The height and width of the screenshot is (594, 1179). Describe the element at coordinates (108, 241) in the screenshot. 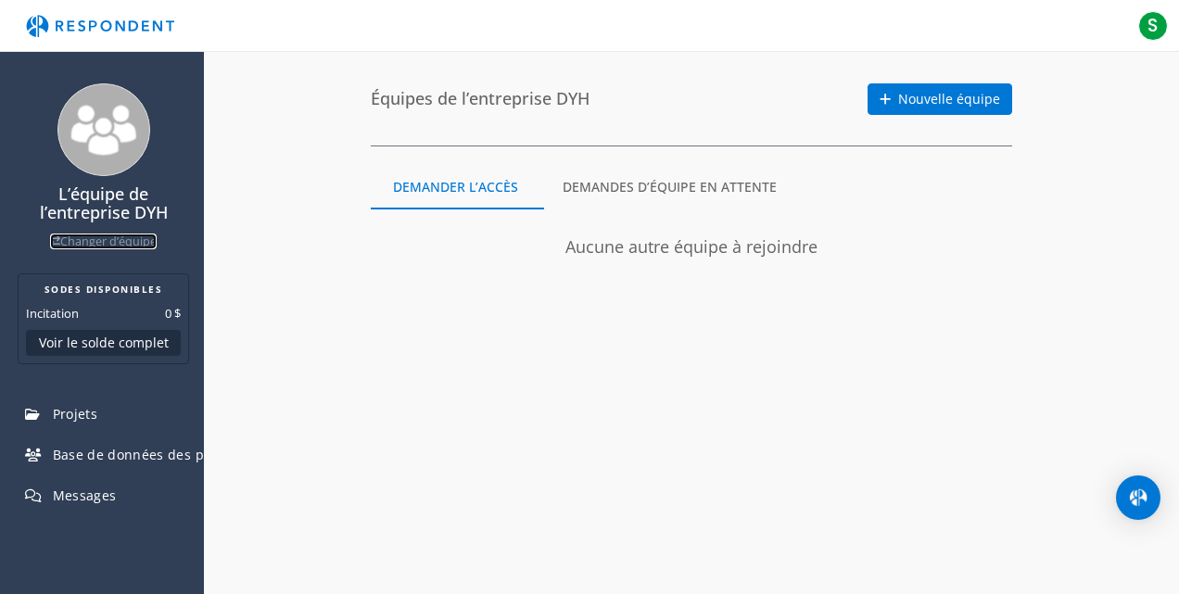

I see `font: Changer d’équipe` at that location.